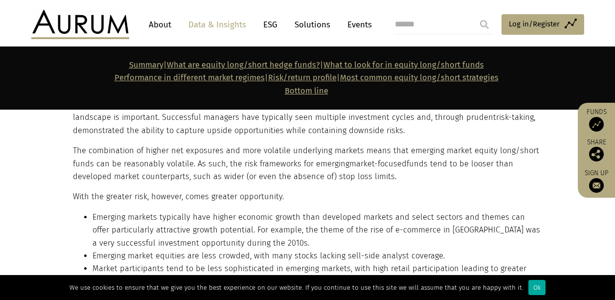  I want to click on a: Solutions, so click(312, 24).